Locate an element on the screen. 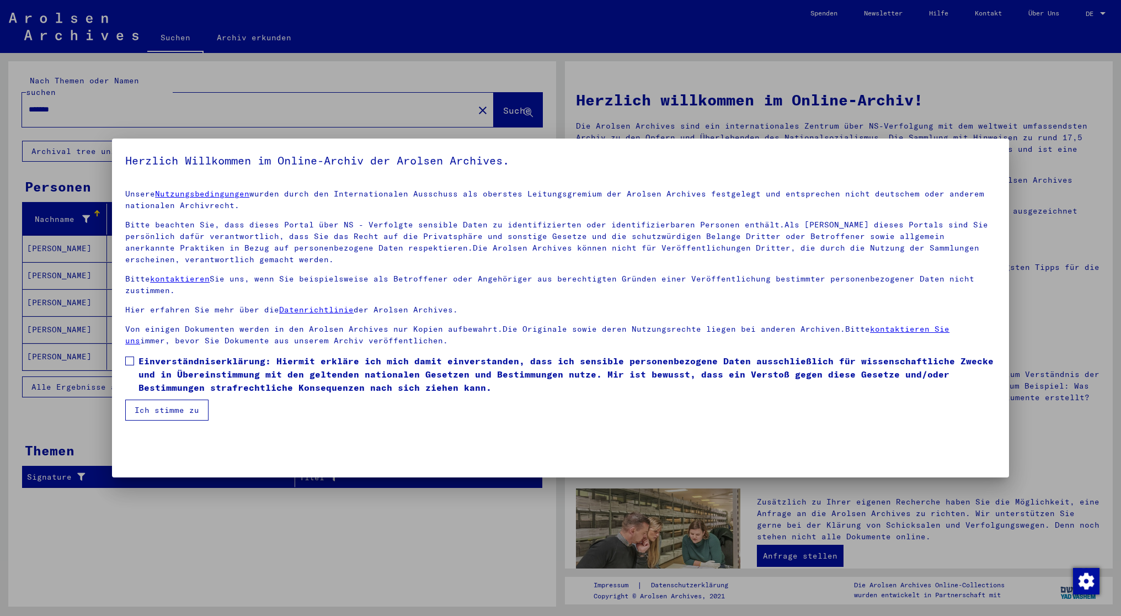 The height and width of the screenshot is (616, 1121). img: Zustimmung ändern is located at coordinates (1086, 581).